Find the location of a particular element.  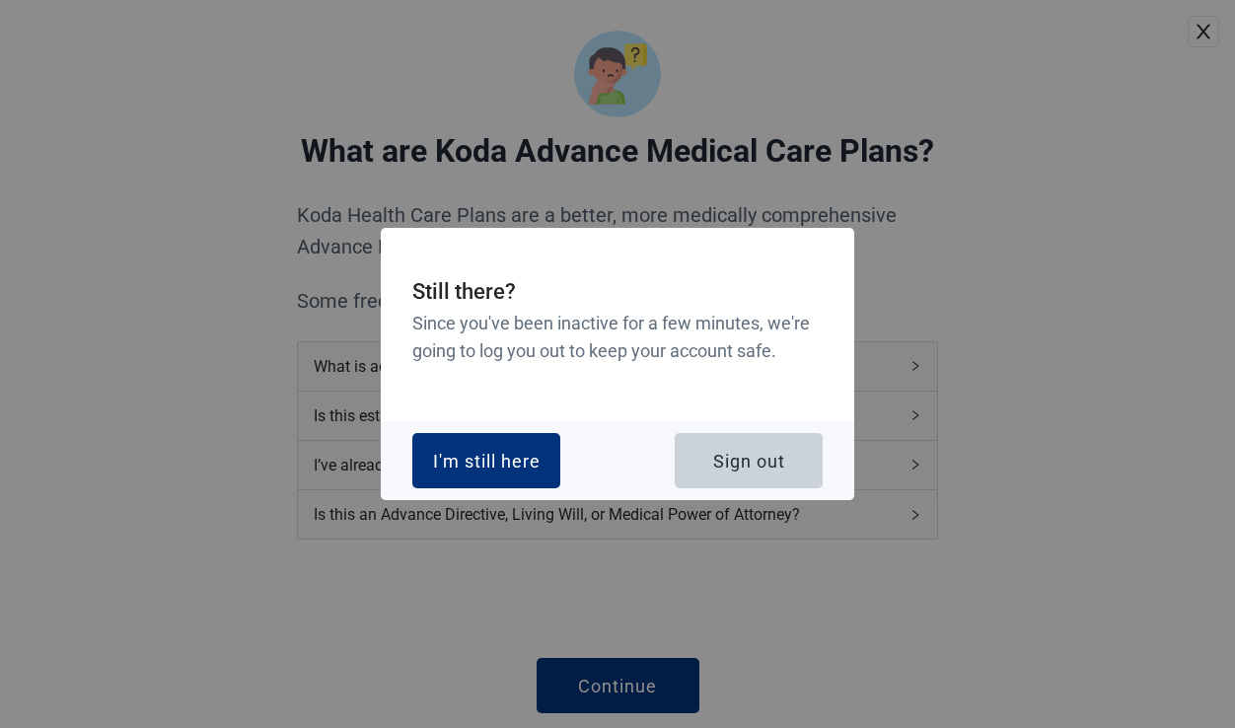

button: I'm still here is located at coordinates (486, 460).